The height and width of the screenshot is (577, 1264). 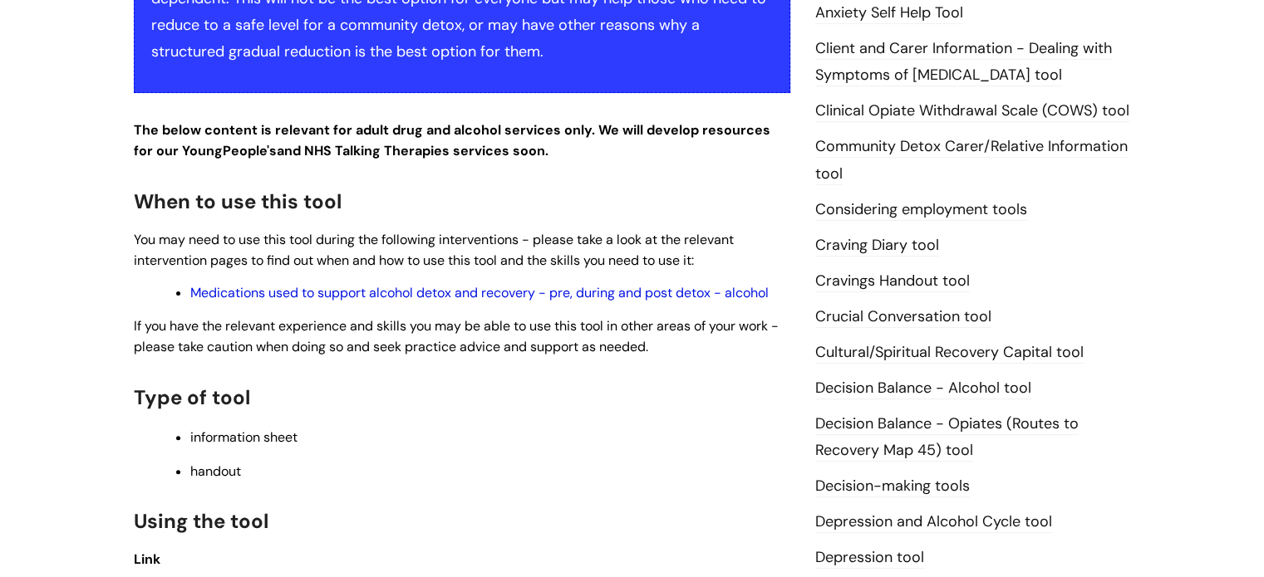 What do you see at coordinates (249, 150) in the screenshot?
I see `strong: People's` at bounding box center [249, 150].